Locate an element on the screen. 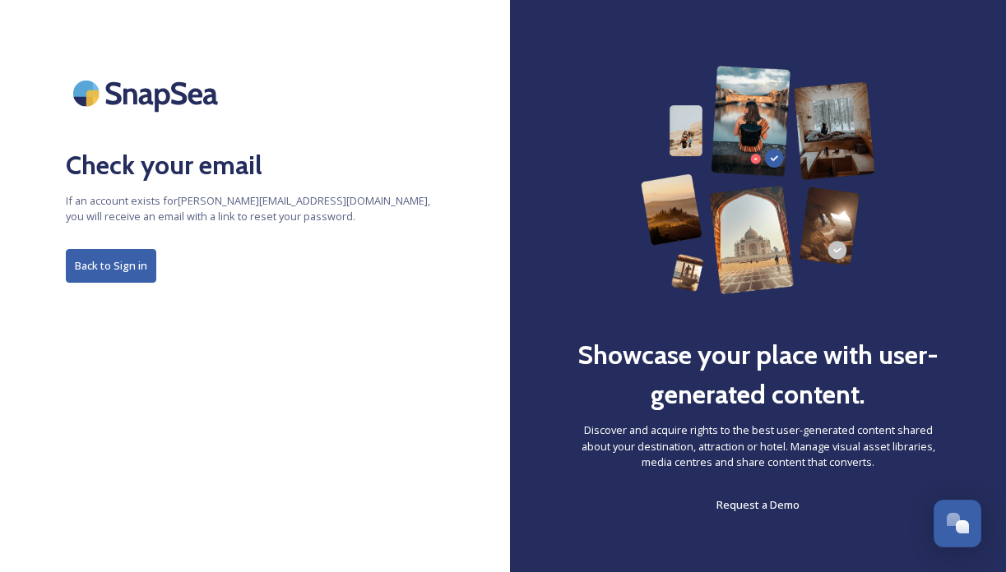 The image size is (1006, 572). span: Request a Demo is located at coordinates (757, 505).